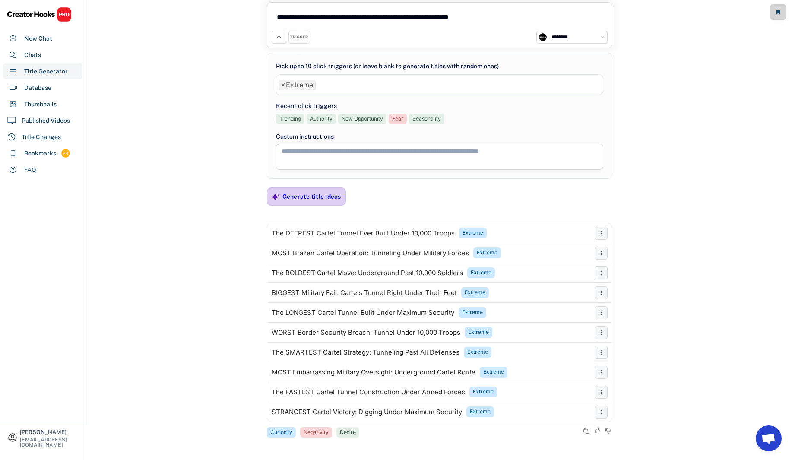  What do you see at coordinates (299, 37) in the screenshot?
I see `div: TRIGGER` at bounding box center [299, 37].